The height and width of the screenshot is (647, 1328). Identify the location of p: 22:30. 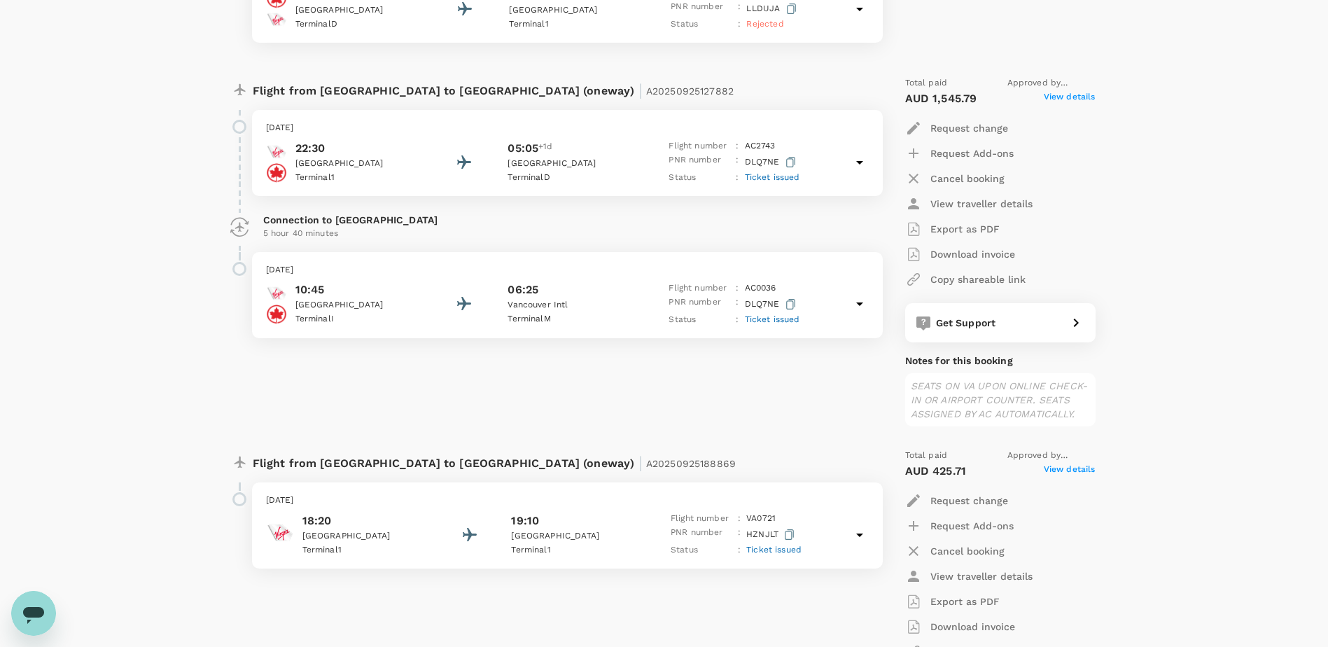
(359, 148).